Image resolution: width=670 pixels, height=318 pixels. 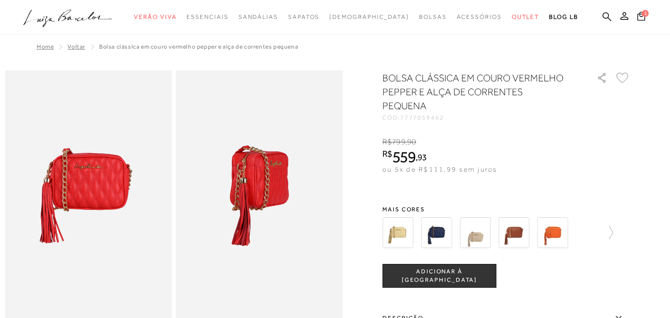 What do you see at coordinates (525, 17) in the screenshot?
I see `span: Outlet` at bounding box center [525, 17].